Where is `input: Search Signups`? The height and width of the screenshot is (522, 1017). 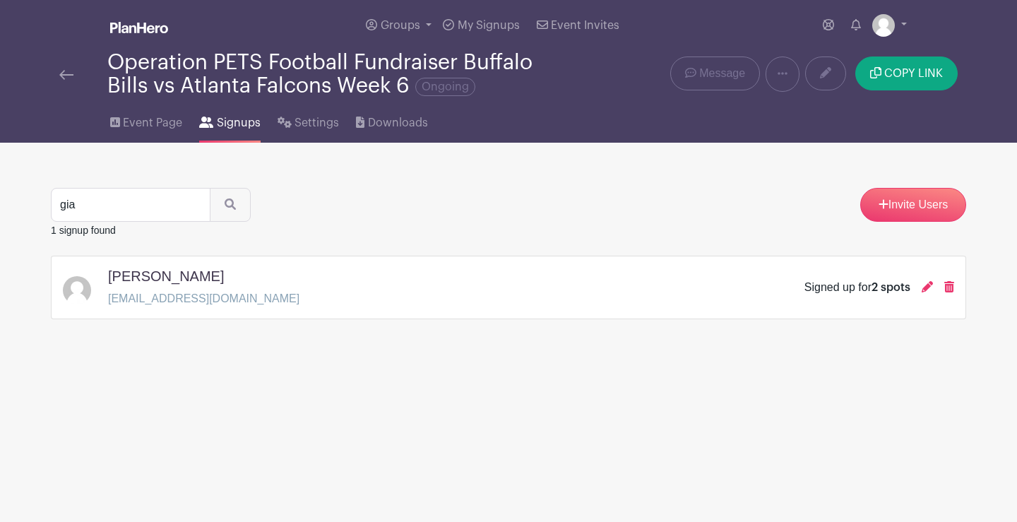 input: Search Signups is located at coordinates (131, 205).